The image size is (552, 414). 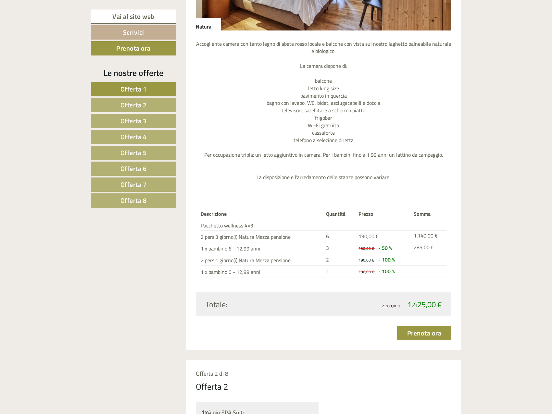 What do you see at coordinates (208, 24) in the screenshot?
I see `div: Natura` at bounding box center [208, 24].